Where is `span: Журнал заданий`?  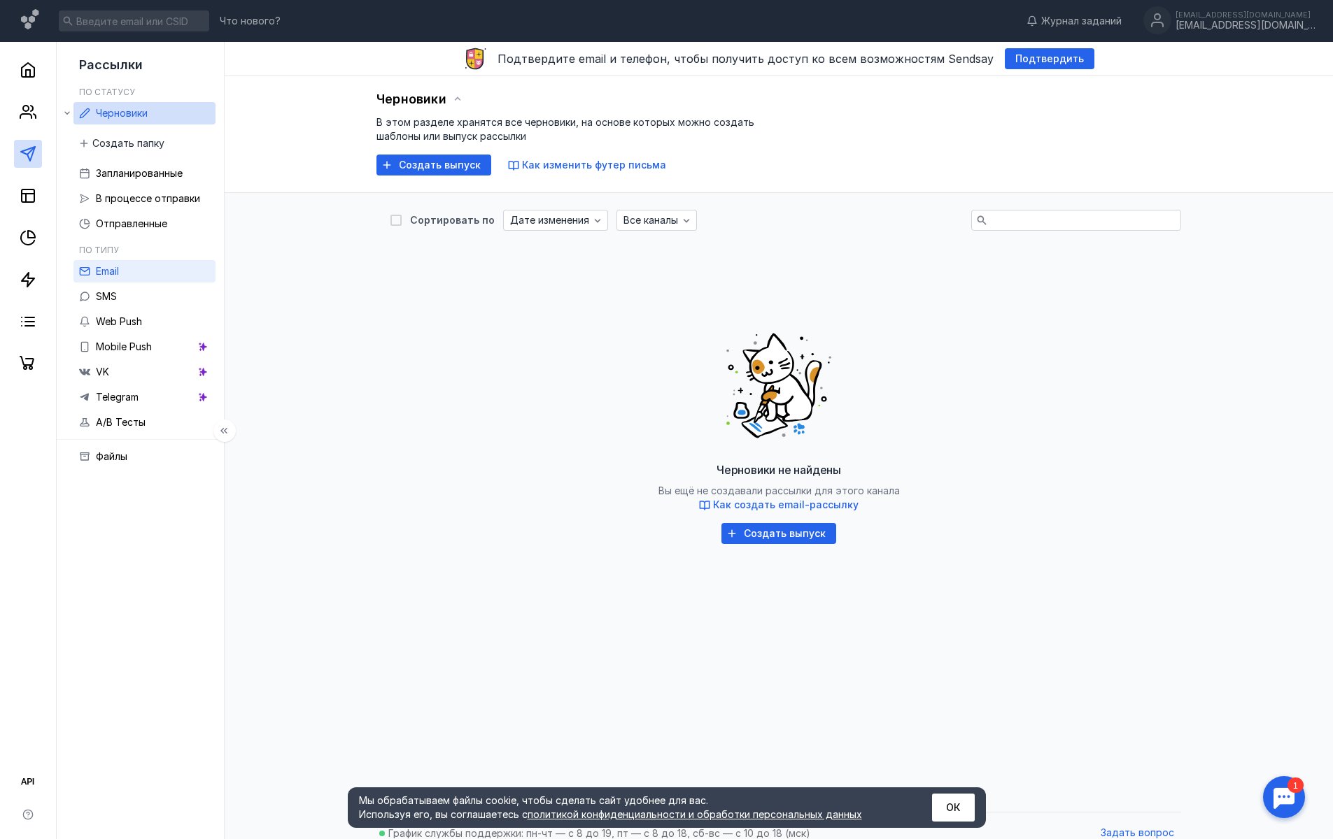
span: Журнал заданий is located at coordinates (1081, 21).